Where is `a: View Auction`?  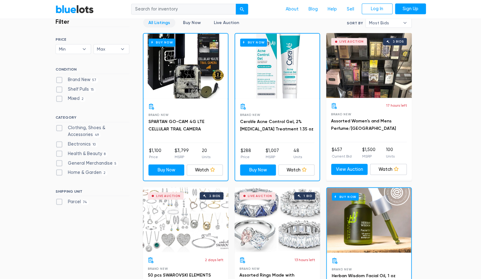
a: View Auction is located at coordinates (349, 169).